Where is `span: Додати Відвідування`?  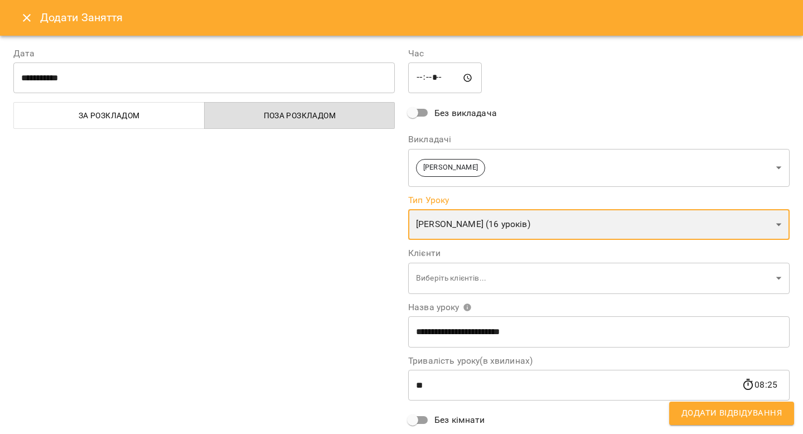
span: Додати Відвідування is located at coordinates (732, 413).